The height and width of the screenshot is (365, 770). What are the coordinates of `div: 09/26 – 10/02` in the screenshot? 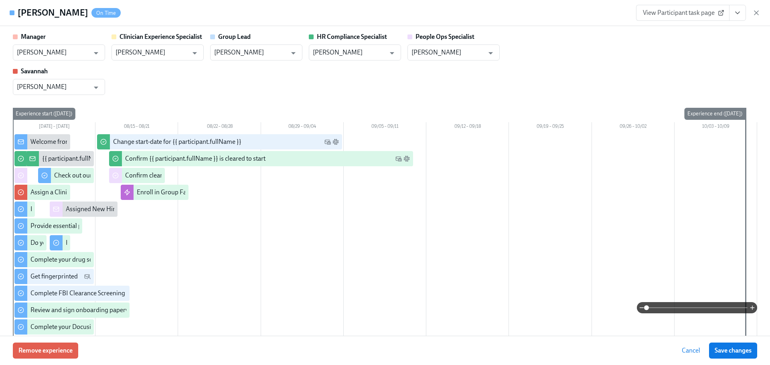 It's located at (633, 127).